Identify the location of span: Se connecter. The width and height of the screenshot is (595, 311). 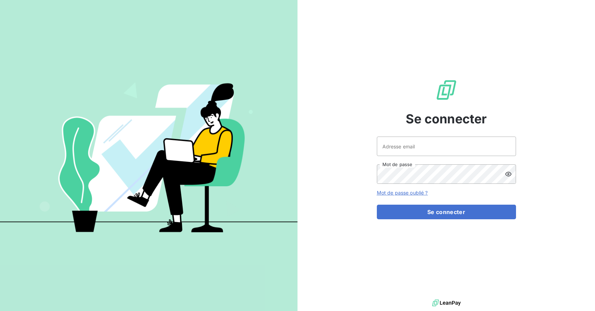
(446, 119).